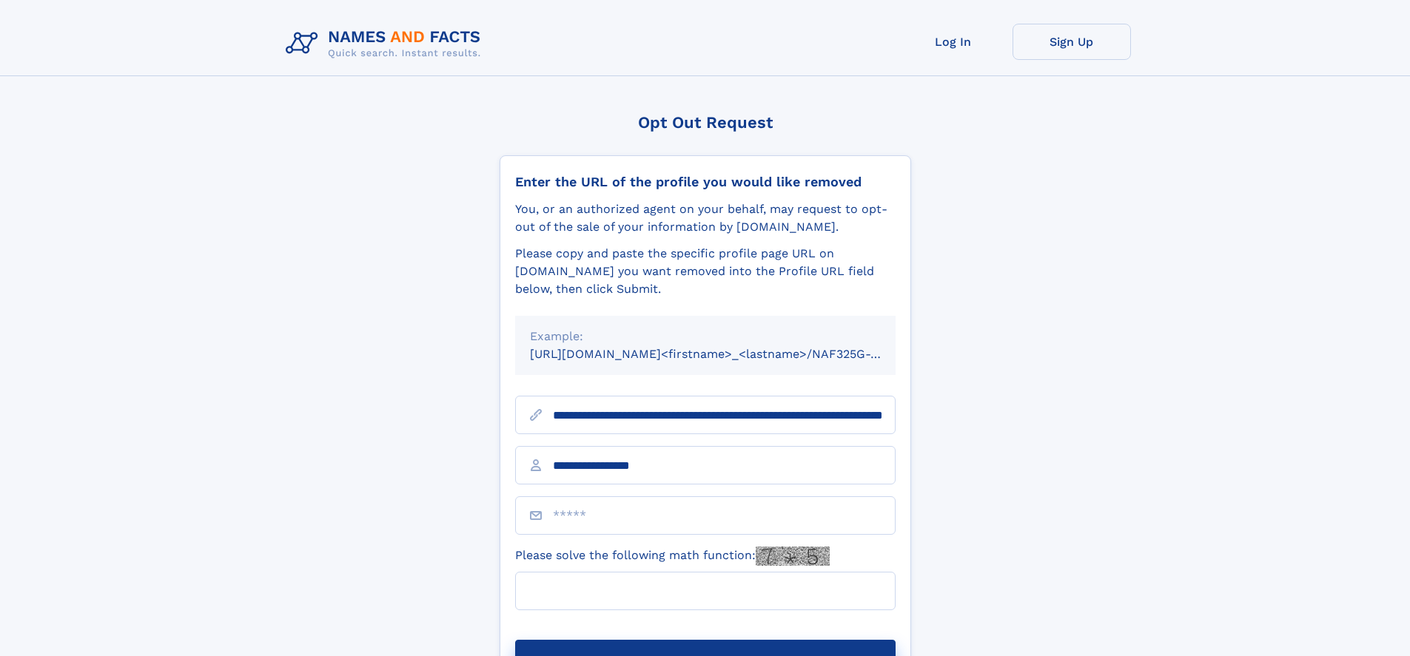 The width and height of the screenshot is (1410, 656). What do you see at coordinates (705, 122) in the screenshot?
I see `div: Opt Out Request` at bounding box center [705, 122].